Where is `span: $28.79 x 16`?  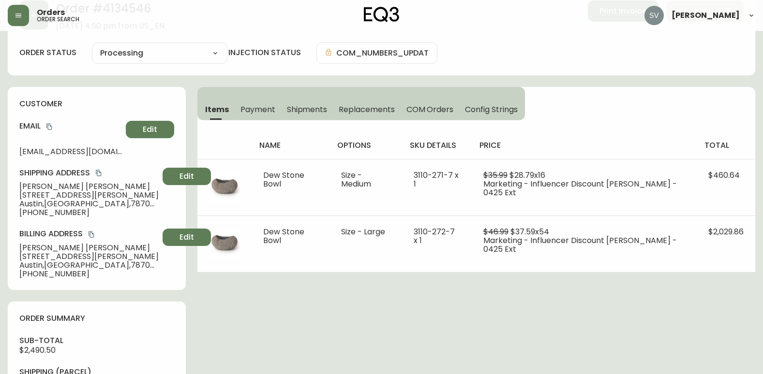
span: $28.79 x 16 is located at coordinates (527, 175).